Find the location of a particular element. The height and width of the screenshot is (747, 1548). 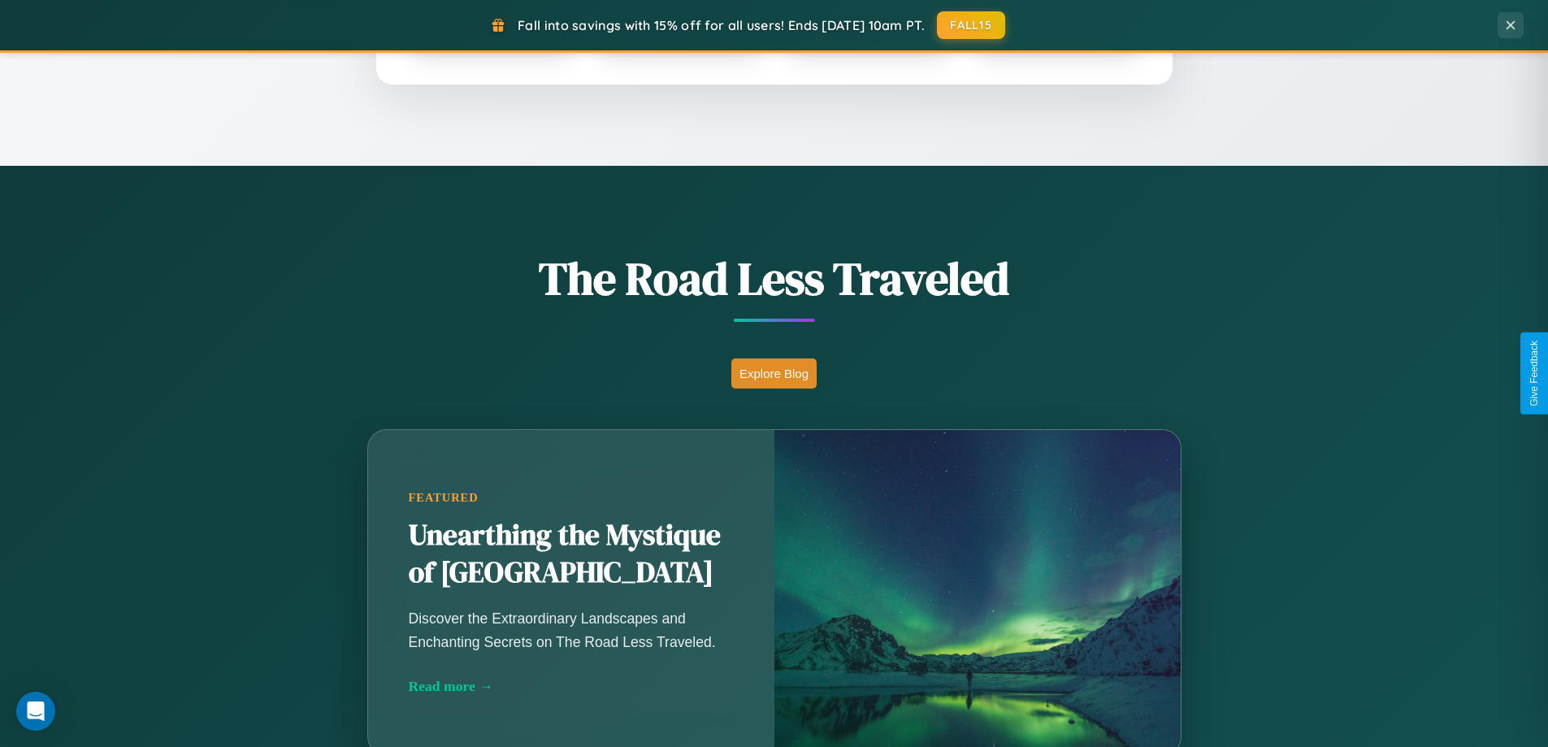

button: FALL15 is located at coordinates (971, 25).